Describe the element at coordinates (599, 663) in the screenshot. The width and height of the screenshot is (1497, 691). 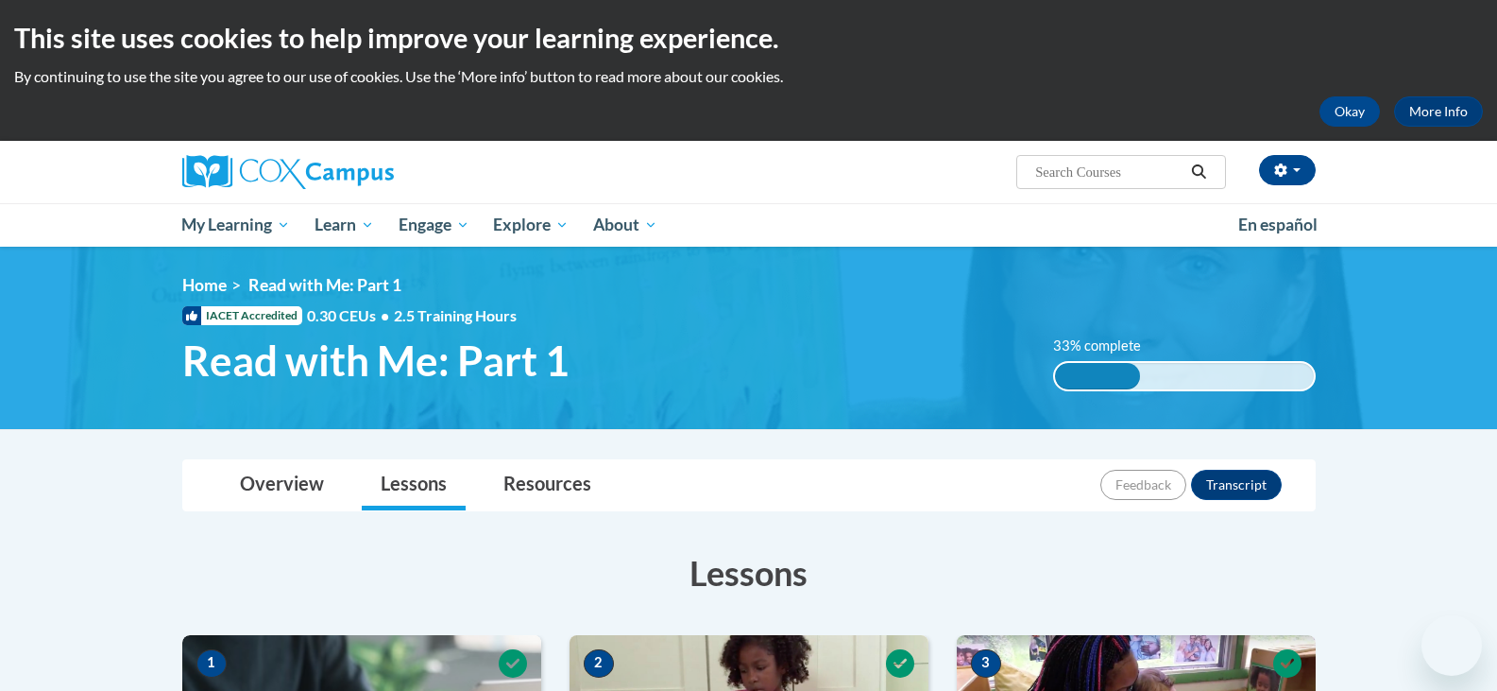
I see `span: 2` at that location.